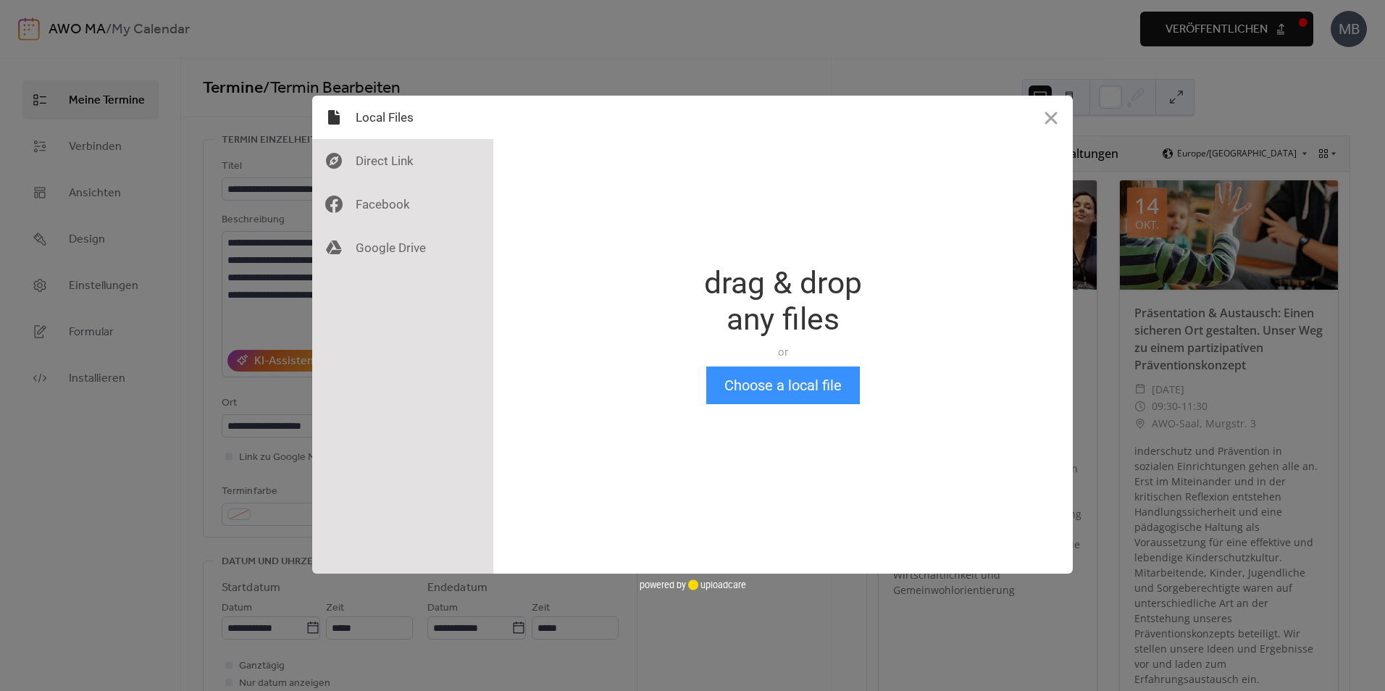 This screenshot has width=1385, height=691. I want to click on div: or, so click(783, 352).